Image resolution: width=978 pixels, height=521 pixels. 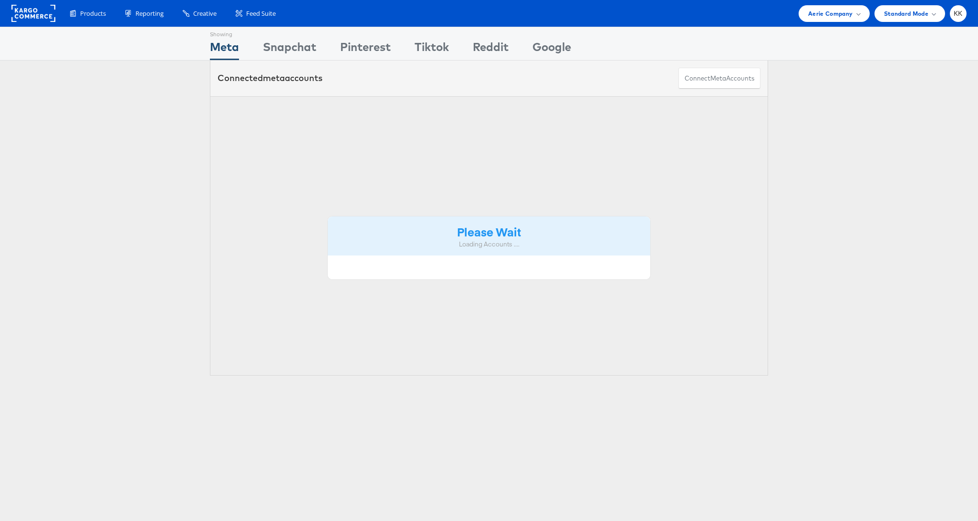 I want to click on span: Creative, so click(x=205, y=13).